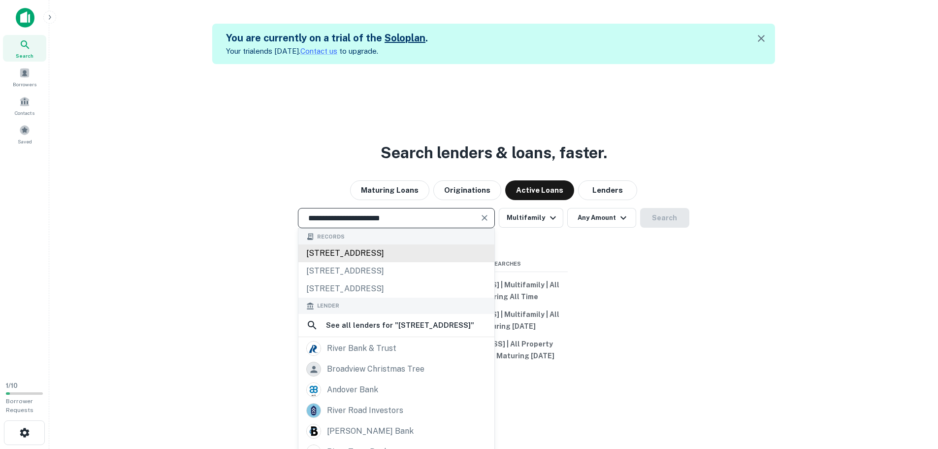  Describe the element at coordinates (25, 134) in the screenshot. I see `div: Saved` at that location.